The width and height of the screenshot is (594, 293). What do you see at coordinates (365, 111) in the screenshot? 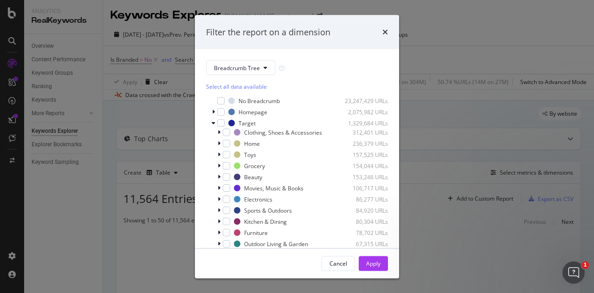
I see `div: 2,075,982 URLs` at bounding box center [365, 111].